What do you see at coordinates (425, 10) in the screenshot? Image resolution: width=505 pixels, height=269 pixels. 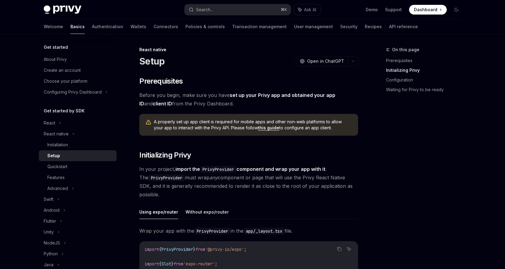 I see `span: Dashboard` at bounding box center [425, 10].